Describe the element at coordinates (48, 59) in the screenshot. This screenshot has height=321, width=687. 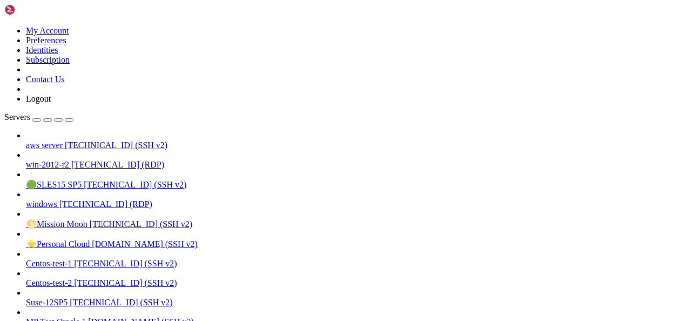
I see `a: Subscription` at that location.